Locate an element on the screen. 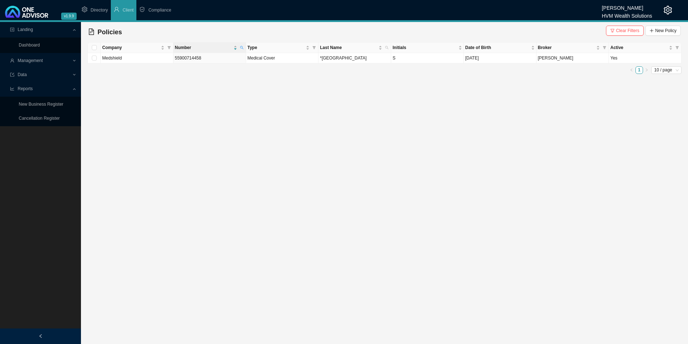  span: Last Name is located at coordinates (349, 48).